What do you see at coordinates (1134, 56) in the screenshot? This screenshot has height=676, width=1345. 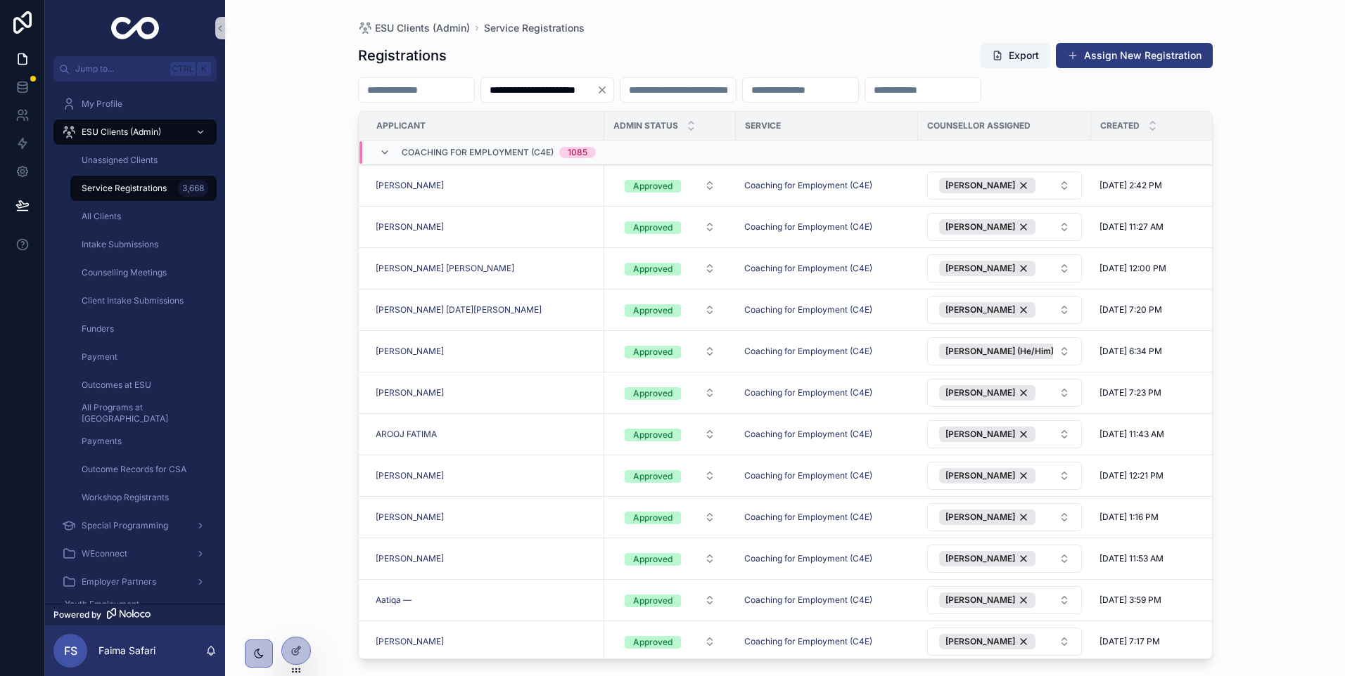 I see `button: Assign New Registration` at bounding box center [1134, 56].